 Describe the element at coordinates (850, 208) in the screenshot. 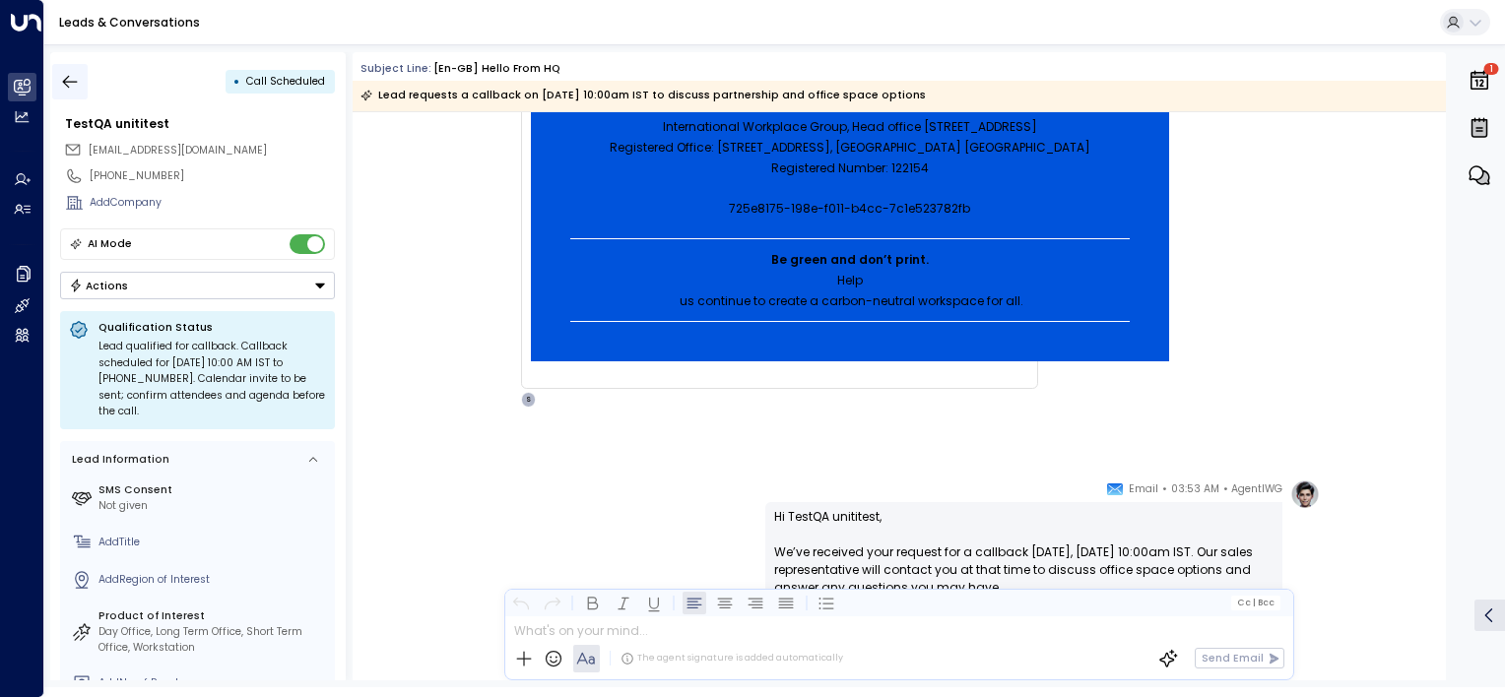

I see `p: 725e8175-198e-f011-b4cc-7c1e523782fb` at that location.